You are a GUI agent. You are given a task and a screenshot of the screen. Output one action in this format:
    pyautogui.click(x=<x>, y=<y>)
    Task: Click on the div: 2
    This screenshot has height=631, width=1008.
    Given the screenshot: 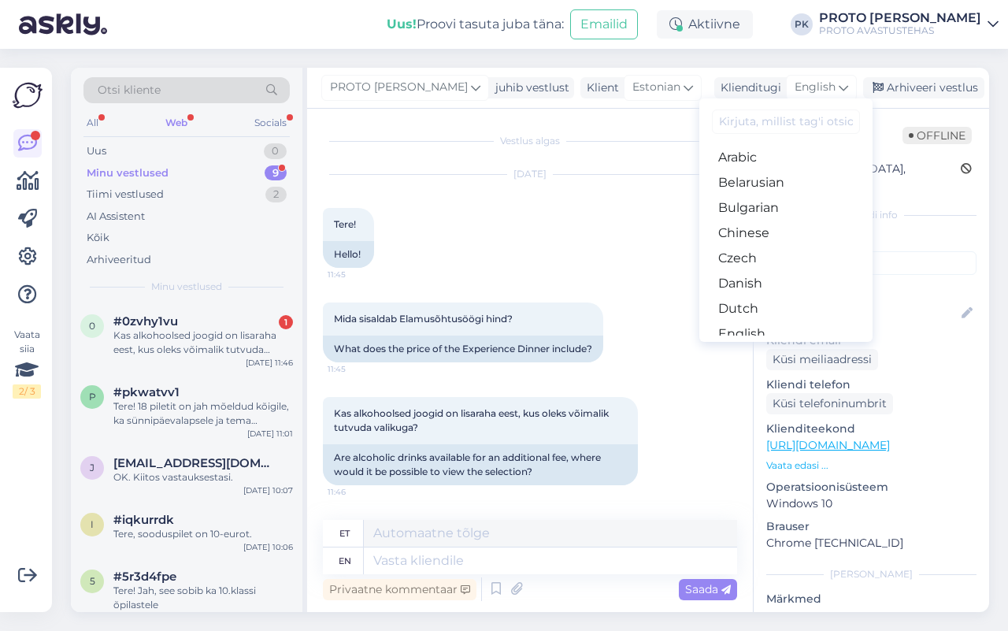 What is the action you would take?
    pyautogui.click(x=276, y=194)
    